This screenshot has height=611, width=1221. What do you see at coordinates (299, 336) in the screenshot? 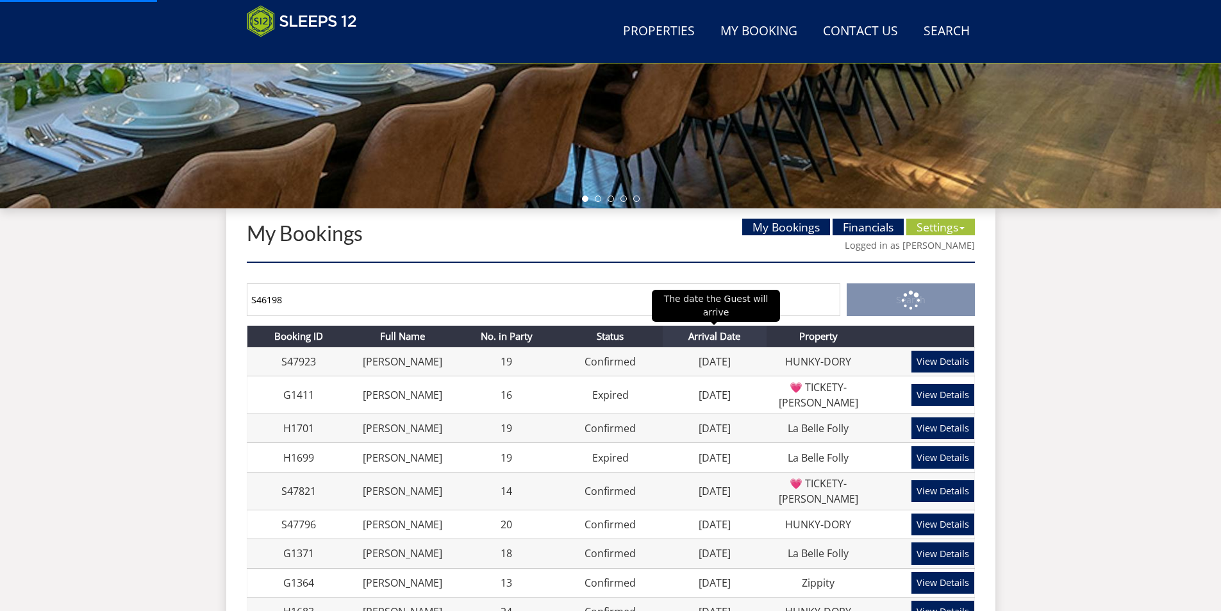
I see `th: Booking ID` at bounding box center [299, 336].